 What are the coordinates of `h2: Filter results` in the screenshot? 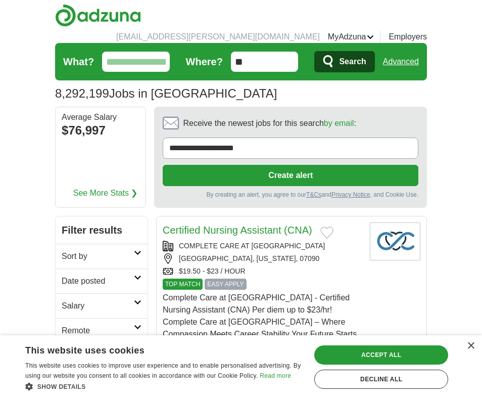 It's located at (102, 230).